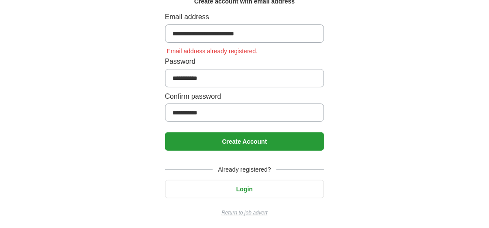  What do you see at coordinates (244, 96) in the screenshot?
I see `label: Confirm password` at bounding box center [244, 96].